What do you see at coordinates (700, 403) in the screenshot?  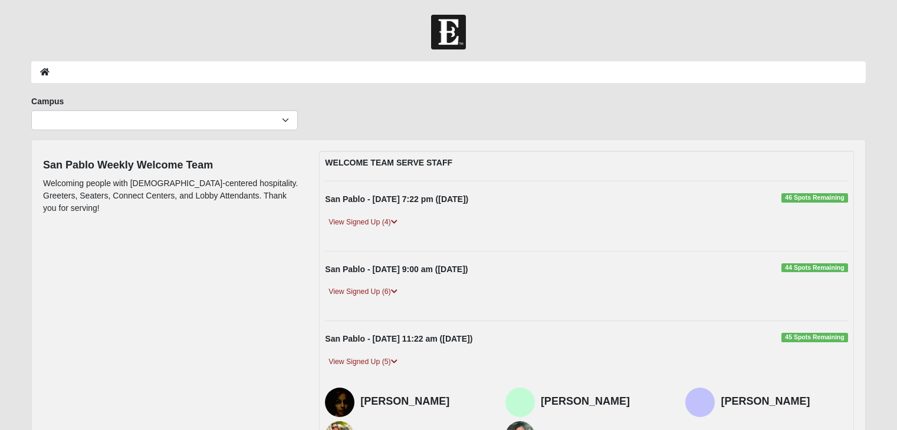 I see `img: Kanjana Termprom` at bounding box center [700, 403].